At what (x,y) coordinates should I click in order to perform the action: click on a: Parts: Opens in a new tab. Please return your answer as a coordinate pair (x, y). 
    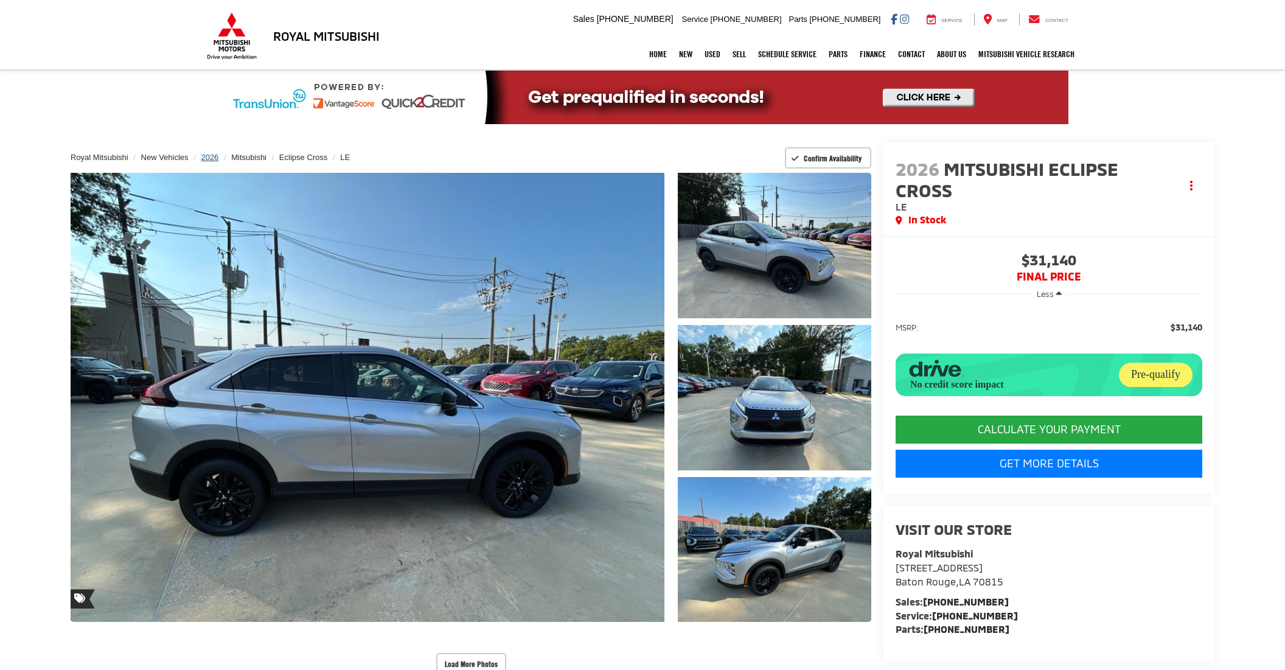
    Looking at the image, I should click on (838, 54).